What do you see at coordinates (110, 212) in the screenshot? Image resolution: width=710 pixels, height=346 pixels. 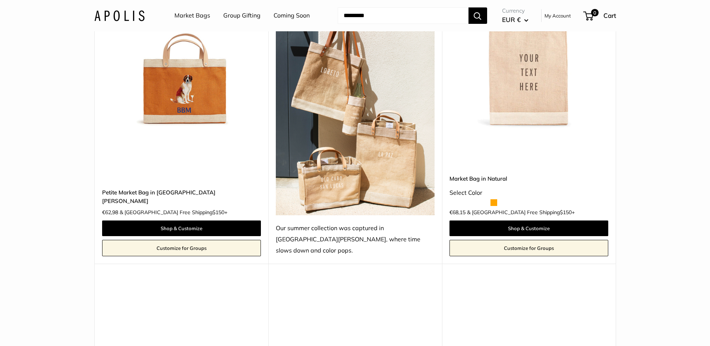 I see `span: €62,98` at bounding box center [110, 212].